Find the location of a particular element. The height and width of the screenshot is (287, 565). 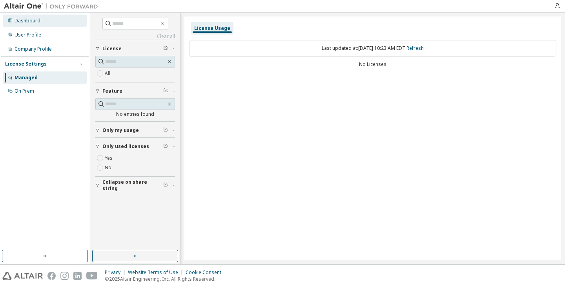

a: Refresh is located at coordinates (415, 48).